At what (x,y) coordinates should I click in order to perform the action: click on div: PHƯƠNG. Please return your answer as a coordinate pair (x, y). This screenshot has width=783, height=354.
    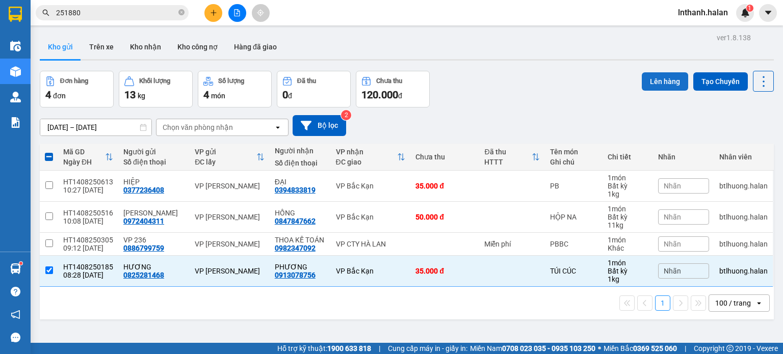
    Looking at the image, I should click on (300, 267).